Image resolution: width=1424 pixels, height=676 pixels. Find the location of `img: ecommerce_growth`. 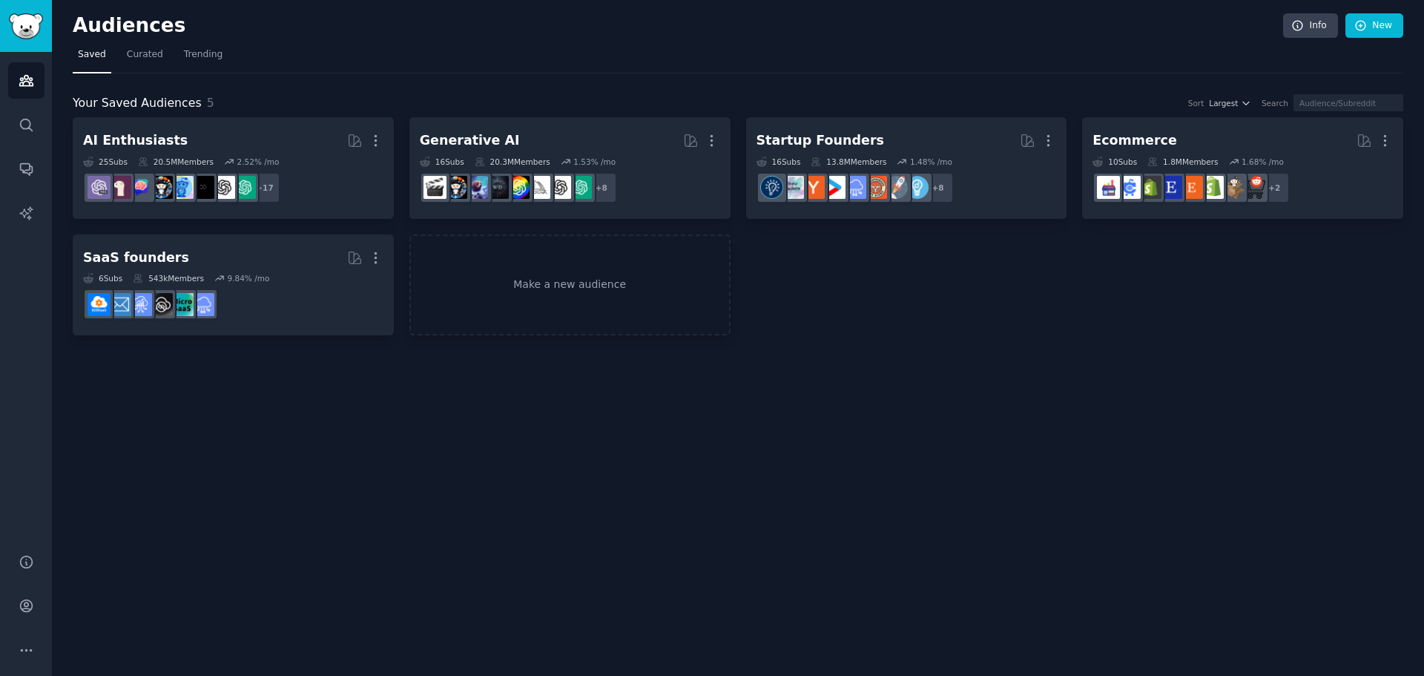

img: ecommerce_growth is located at coordinates (1108, 187).